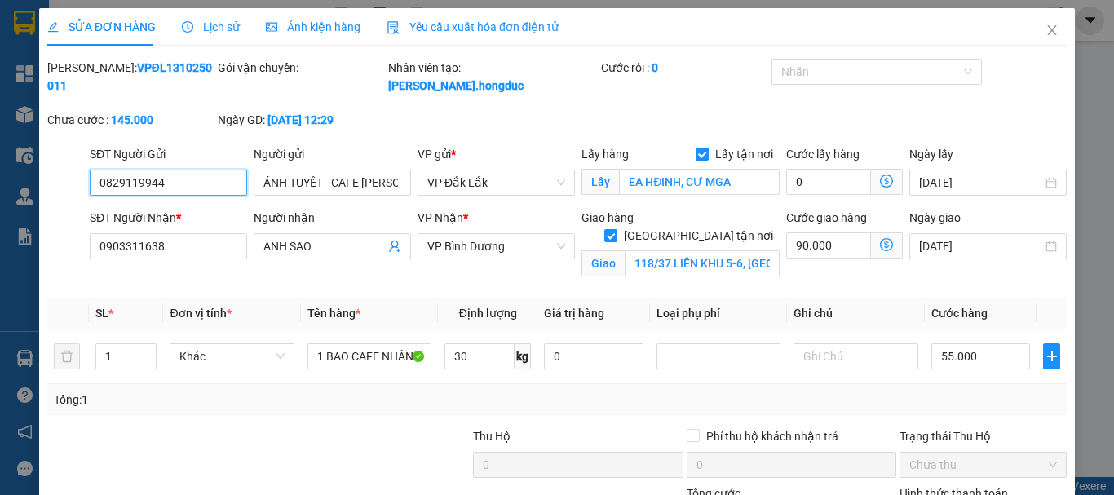  Describe the element at coordinates (829, 182) in the screenshot. I see `input: Cước lấy hàng` at that location.